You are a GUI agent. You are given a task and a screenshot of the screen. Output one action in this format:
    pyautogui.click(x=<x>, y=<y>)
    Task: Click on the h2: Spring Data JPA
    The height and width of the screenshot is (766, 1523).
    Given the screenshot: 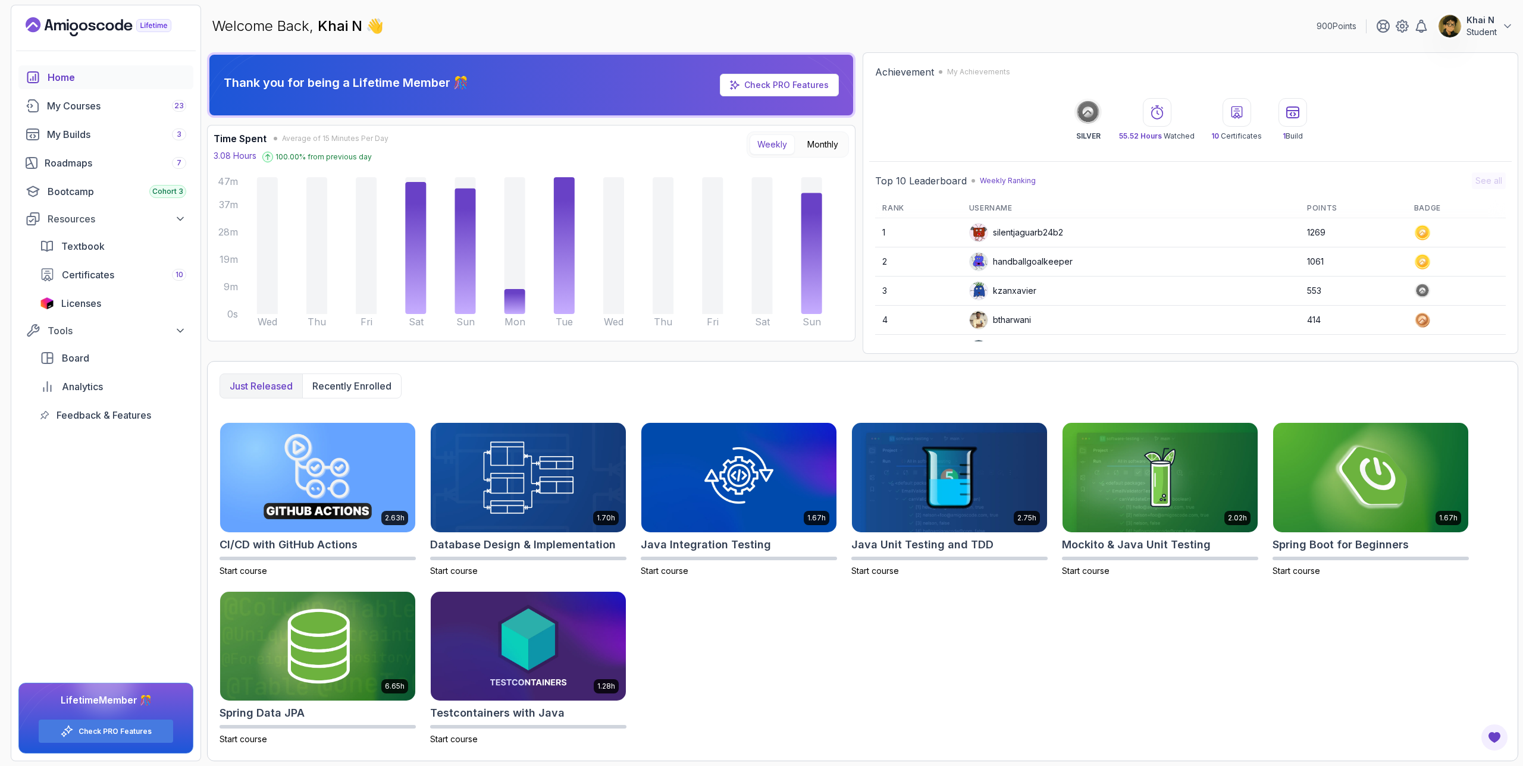 What is the action you would take?
    pyautogui.click(x=262, y=713)
    